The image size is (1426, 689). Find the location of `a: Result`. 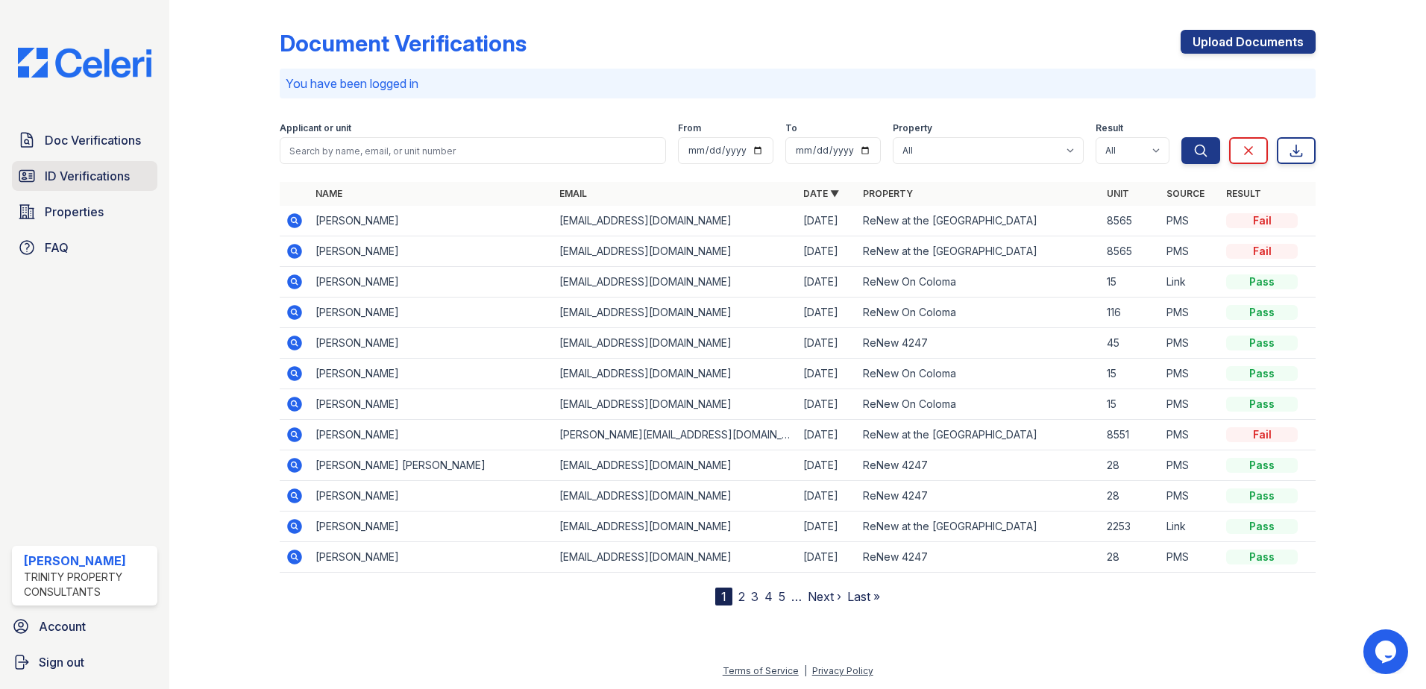

a: Result is located at coordinates (1243, 193).